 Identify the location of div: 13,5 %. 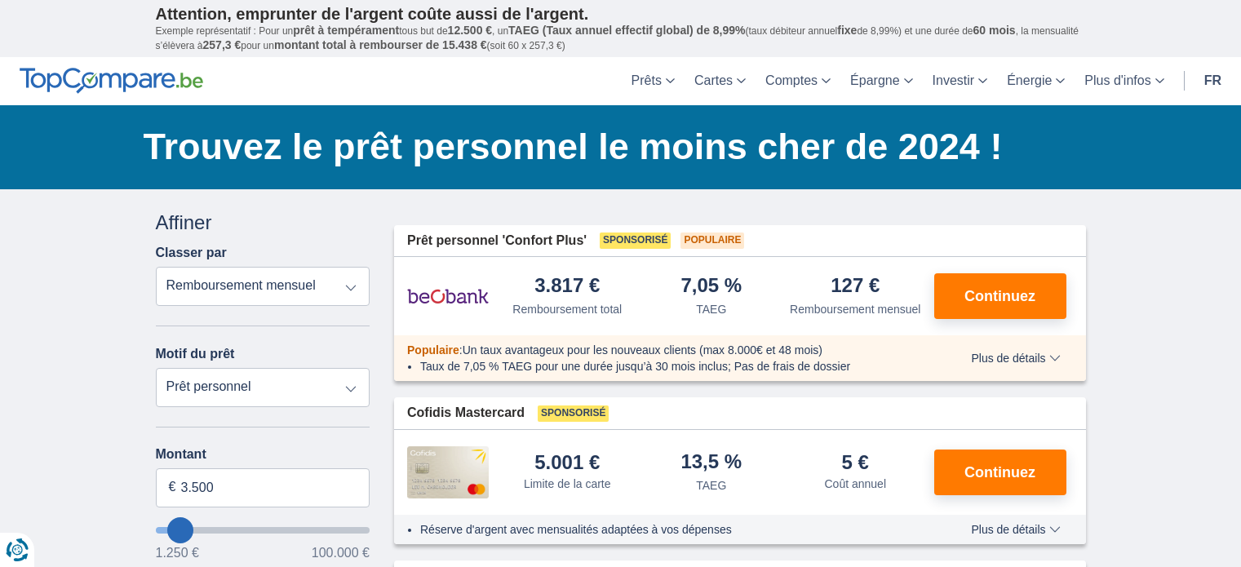
(711, 463).